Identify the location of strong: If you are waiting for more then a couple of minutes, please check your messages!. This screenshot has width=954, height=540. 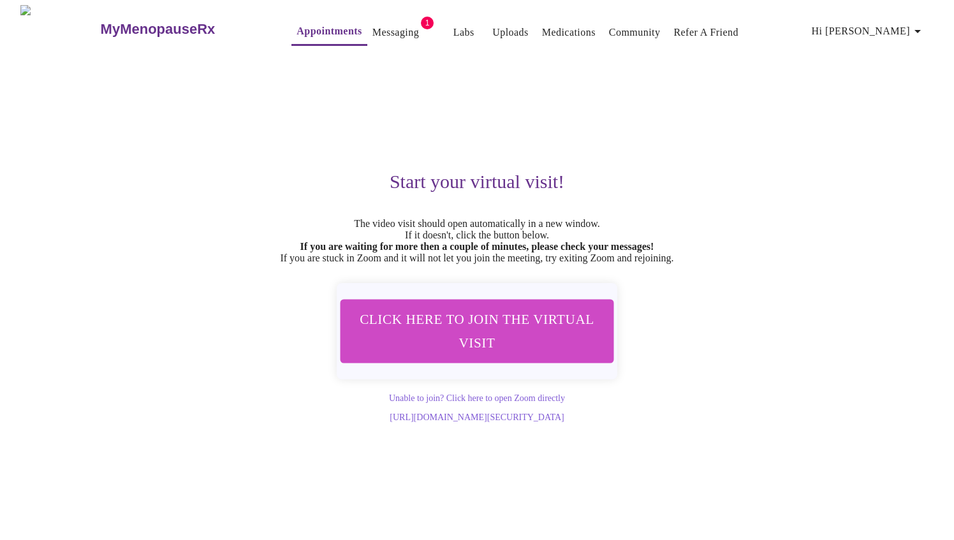
(477, 246).